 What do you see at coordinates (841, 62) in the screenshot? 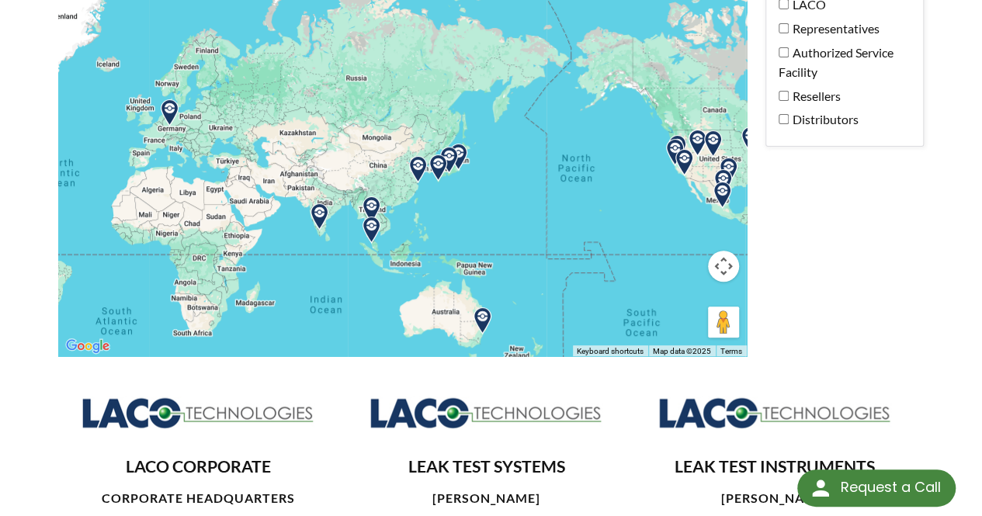
I see `label: Authorized Service Facility` at bounding box center [841, 62].